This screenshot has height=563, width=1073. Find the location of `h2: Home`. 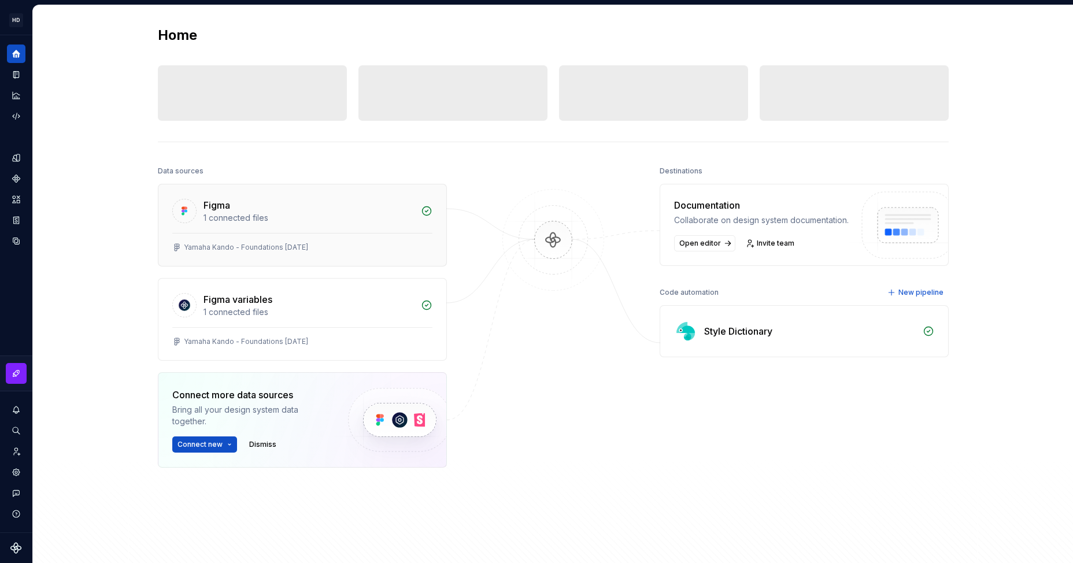

h2: Home is located at coordinates (177, 35).